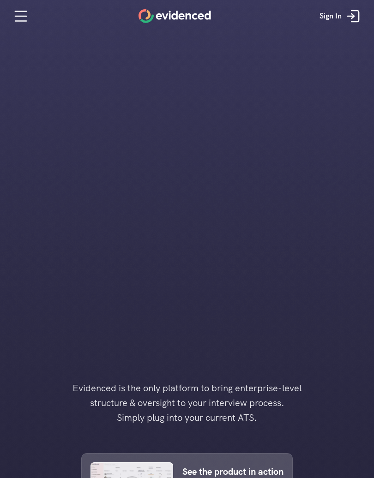 The width and height of the screenshot is (374, 478). I want to click on a: Sign In, so click(340, 16).